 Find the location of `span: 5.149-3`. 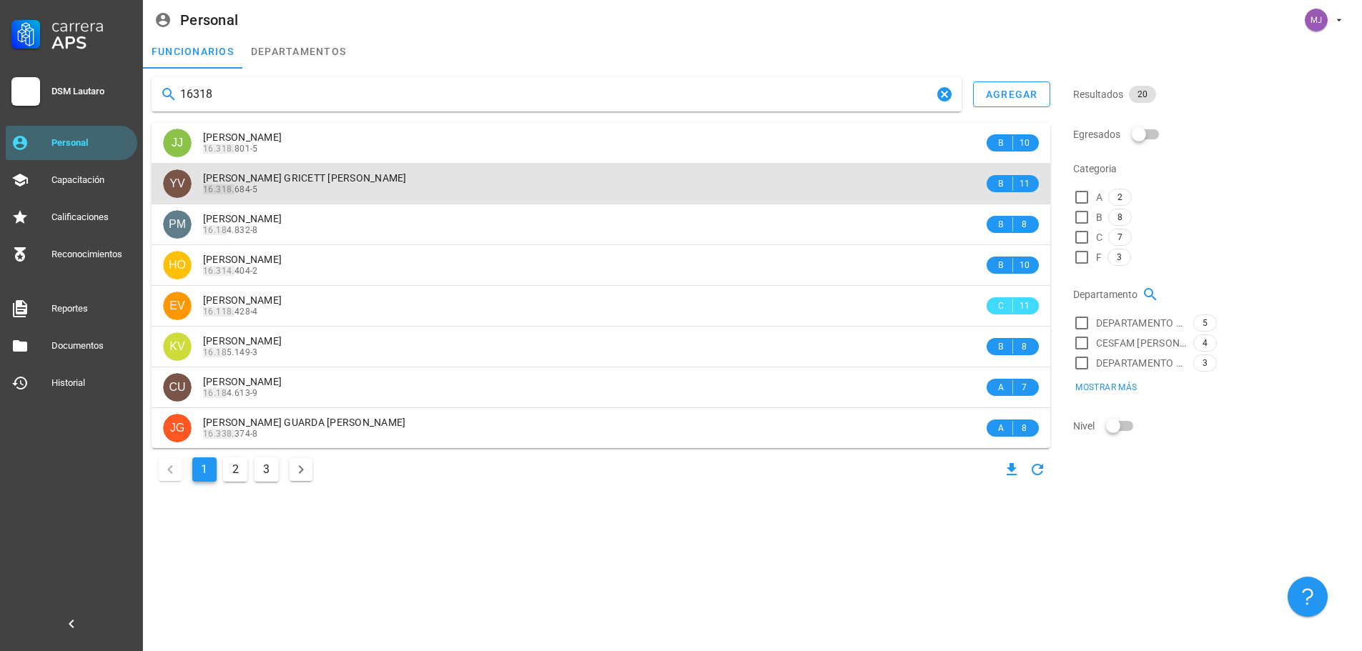

span: 5.149-3 is located at coordinates (230, 352).